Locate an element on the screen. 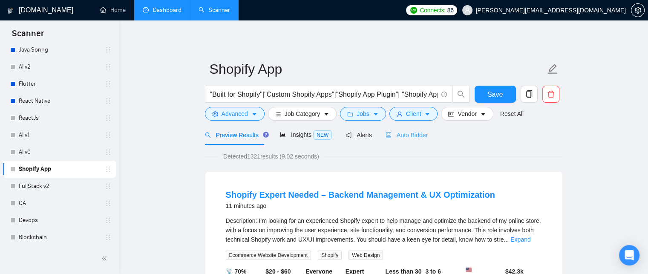  span: Insights is located at coordinates (306, 135).